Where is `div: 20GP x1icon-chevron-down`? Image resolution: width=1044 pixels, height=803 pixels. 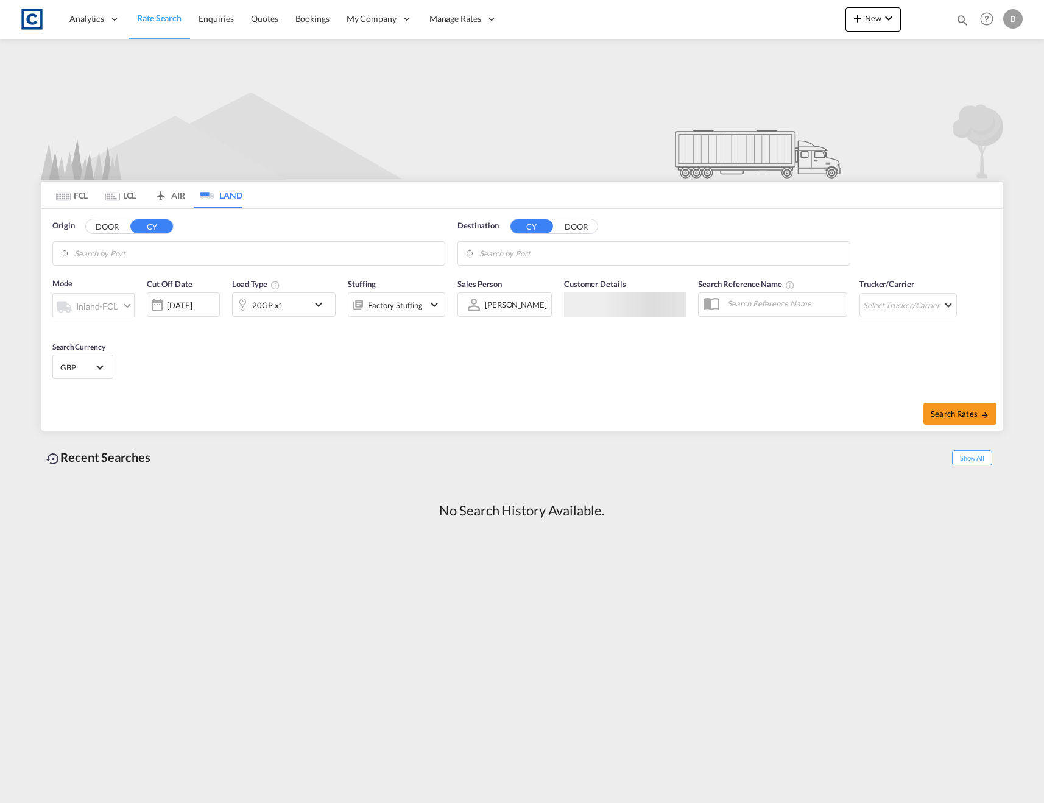 div: 20GP x1icon-chevron-down is located at coordinates (284, 305).